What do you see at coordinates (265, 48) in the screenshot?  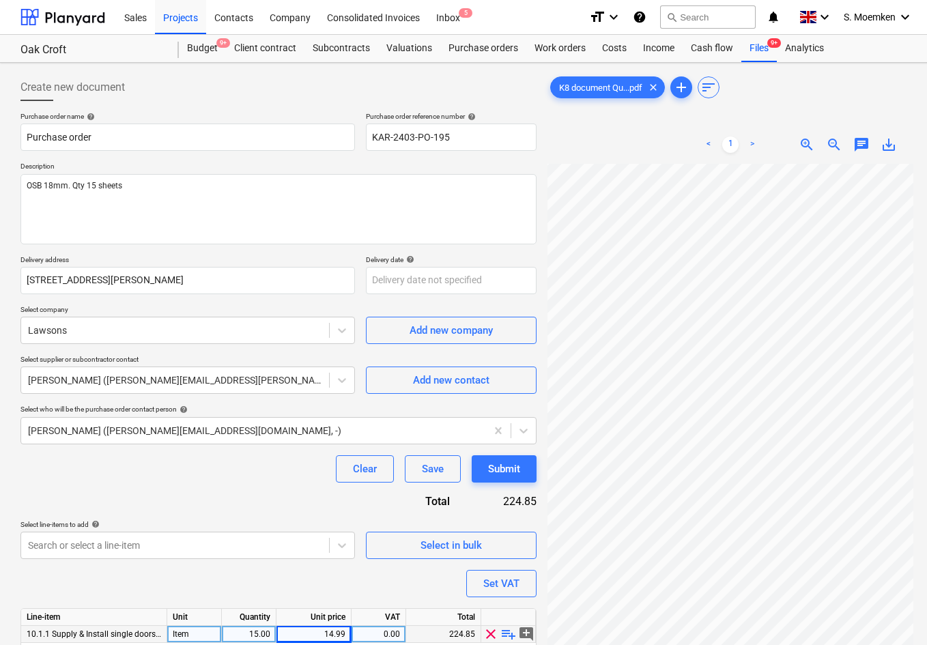 I see `a: Client contract` at bounding box center [265, 48].